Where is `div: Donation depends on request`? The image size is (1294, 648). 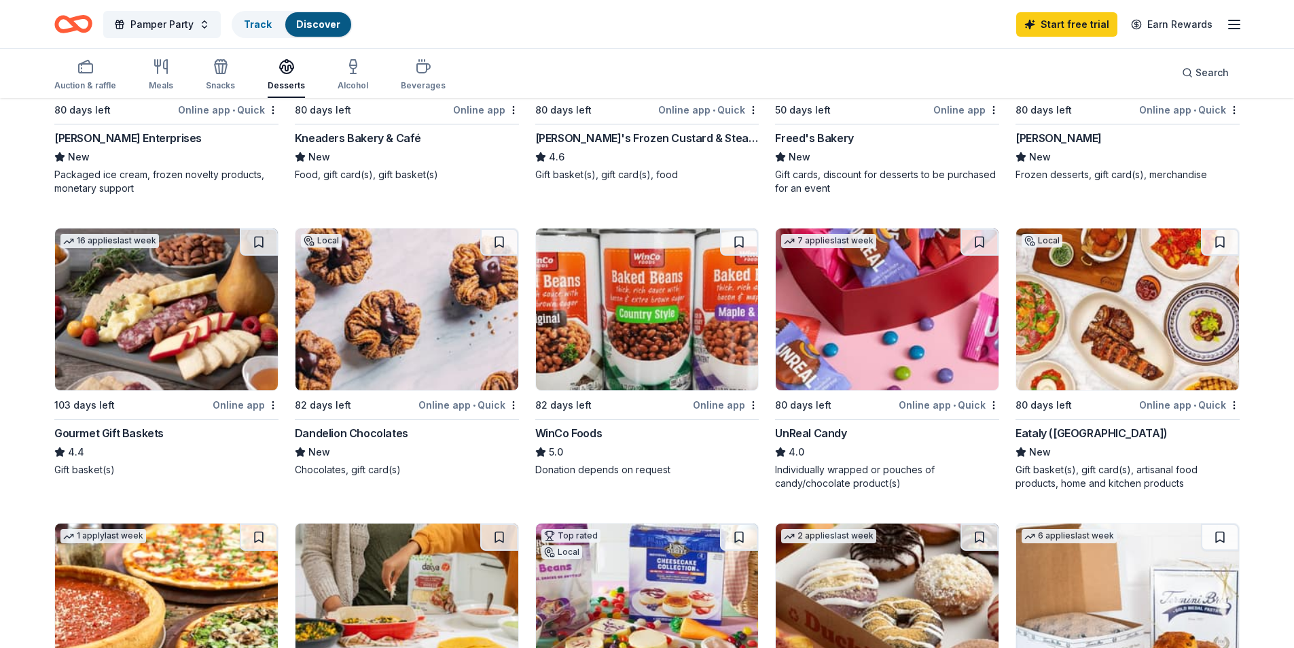
div: Donation depends on request is located at coordinates (648, 469).